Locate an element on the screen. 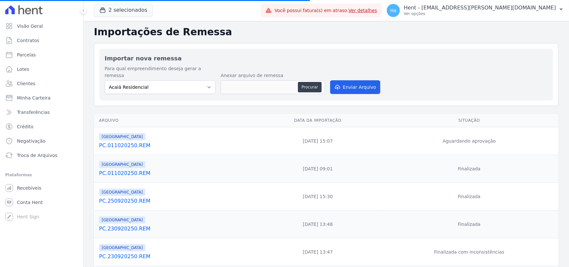 This screenshot has height=267, width=569. a: Negativação is located at coordinates (41, 141).